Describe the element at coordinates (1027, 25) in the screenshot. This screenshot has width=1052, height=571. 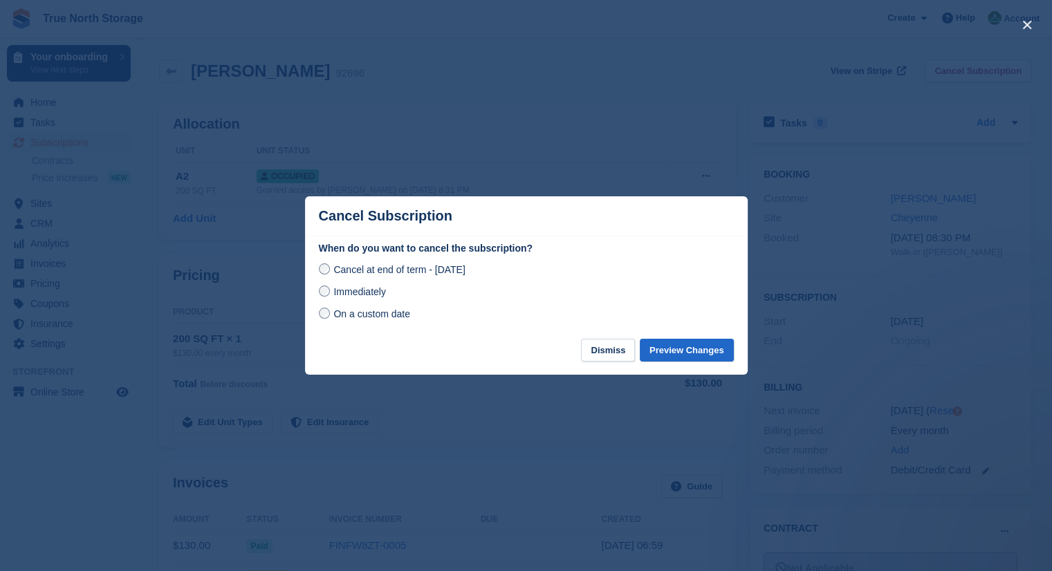
I see `button: close` at that location.